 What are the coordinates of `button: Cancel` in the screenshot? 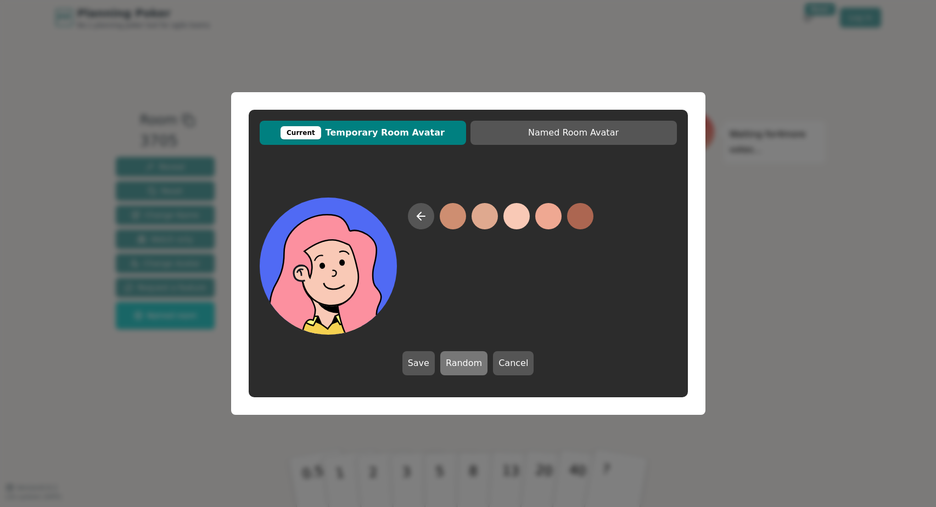 It's located at (513, 363).